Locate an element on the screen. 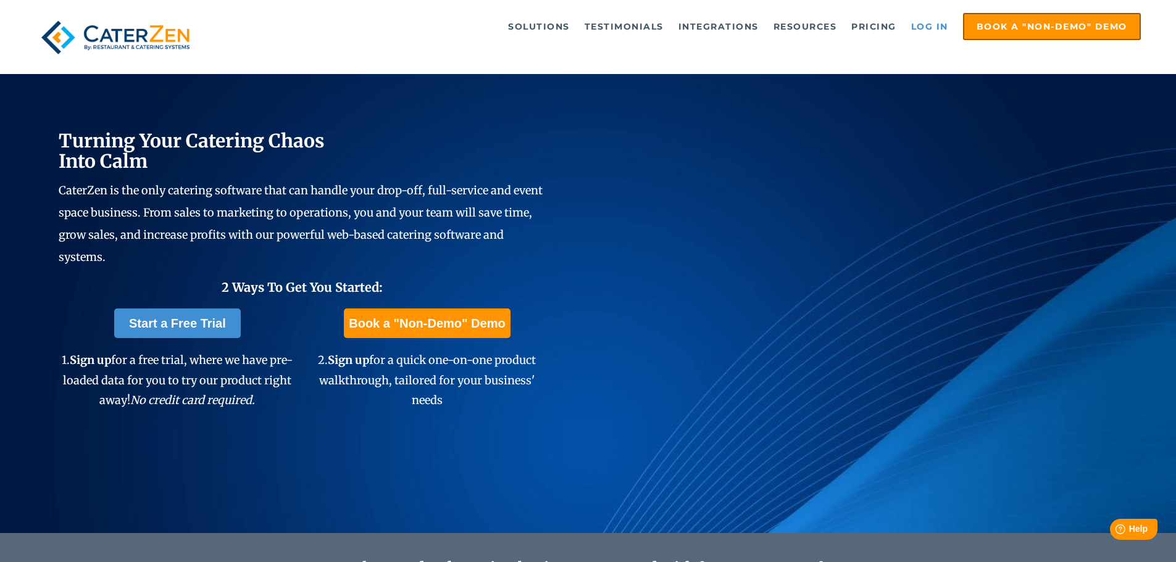 The image size is (1176, 562). a: Testimonials is located at coordinates (624, 27).